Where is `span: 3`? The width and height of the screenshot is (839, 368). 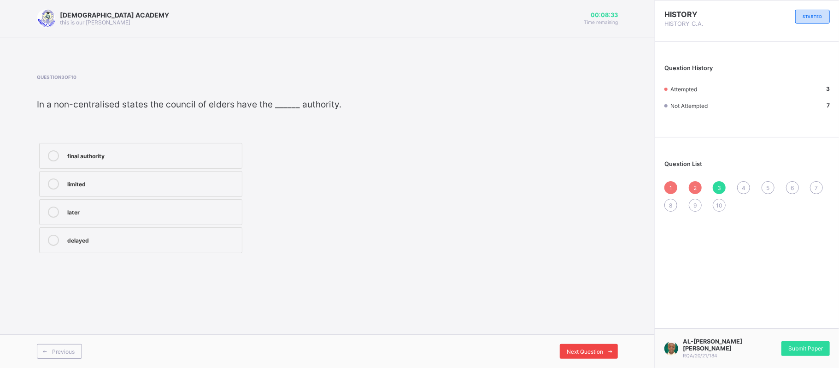 span: 3 is located at coordinates (719, 188).